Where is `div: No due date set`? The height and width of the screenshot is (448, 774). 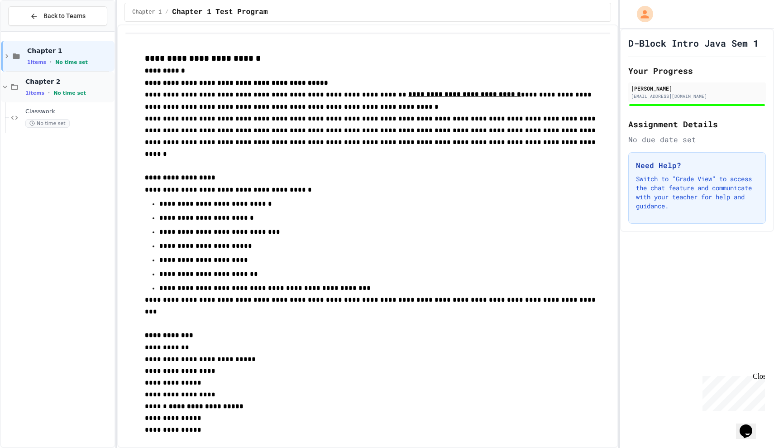
div: No due date set is located at coordinates (697, 139).